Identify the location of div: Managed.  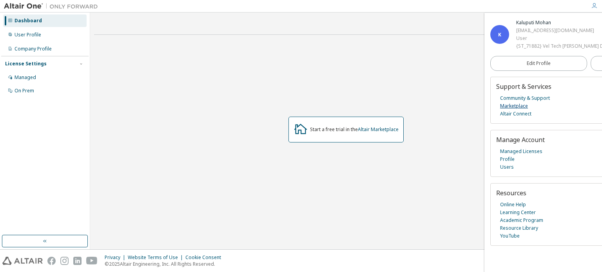
(25, 78).